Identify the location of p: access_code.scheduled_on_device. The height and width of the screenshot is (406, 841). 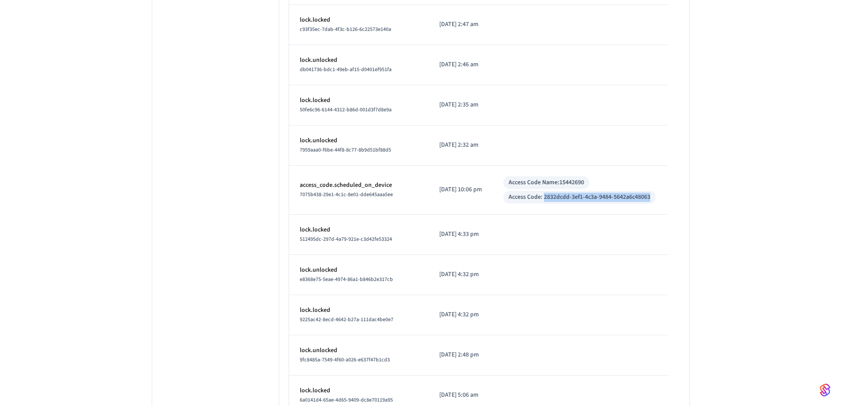
(359, 185).